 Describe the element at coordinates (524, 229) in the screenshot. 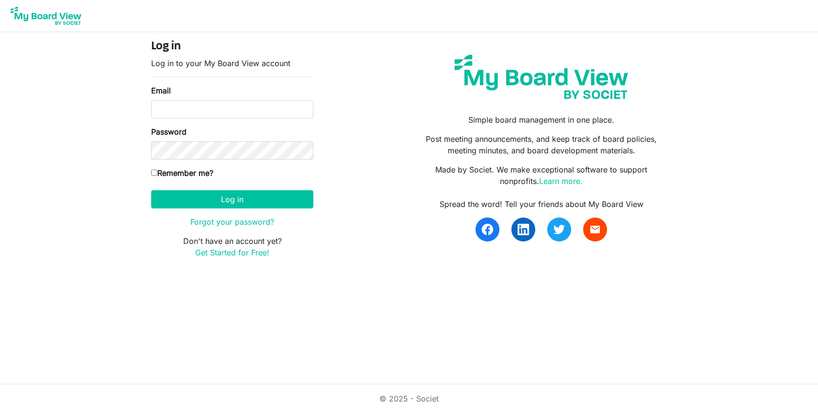

I see `img: linkedin.svg` at that location.